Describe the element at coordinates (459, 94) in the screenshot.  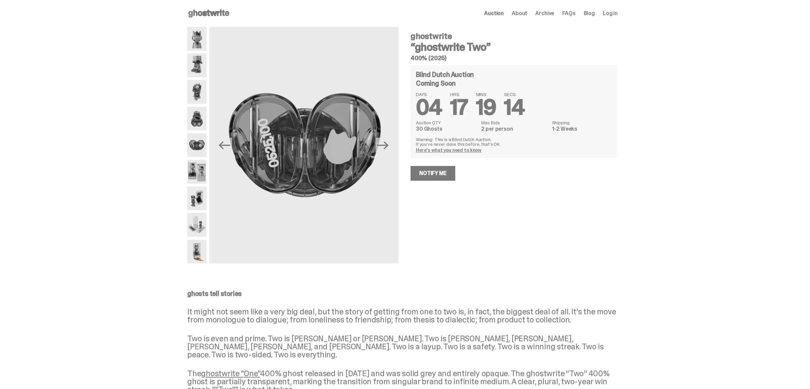
I see `span: HRS` at that location.